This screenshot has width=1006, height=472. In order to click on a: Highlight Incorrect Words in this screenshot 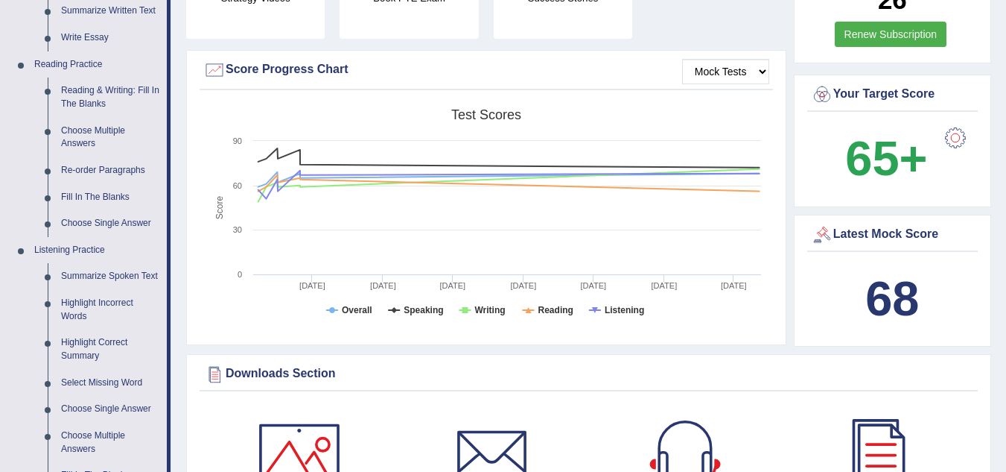, I will do `click(110, 309)`.